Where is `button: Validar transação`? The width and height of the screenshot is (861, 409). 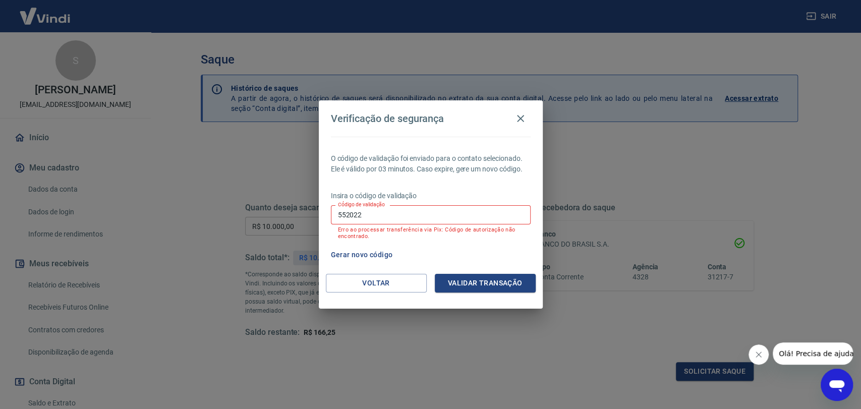 button: Validar transação is located at coordinates (485, 283).